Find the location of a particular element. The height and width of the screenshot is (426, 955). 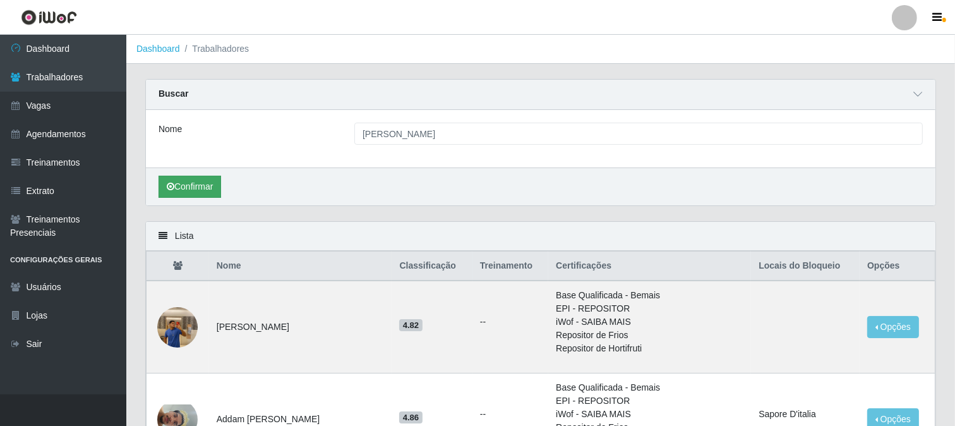

label: Nome is located at coordinates (170, 129).